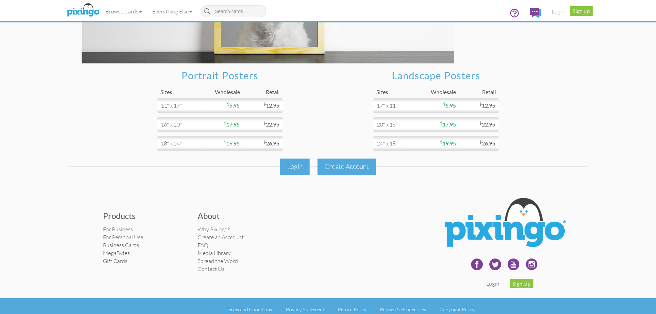 Image resolution: width=656 pixels, height=314 pixels. Describe the element at coordinates (513, 264) in the screenshot. I see `img: youtube-240.png` at that location.